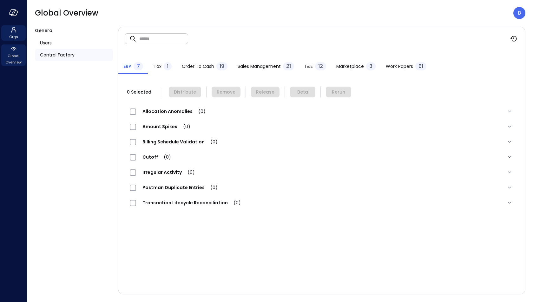 The height and width of the screenshot is (302, 533). I want to click on div: Irregular Activity(0), so click(321, 172).